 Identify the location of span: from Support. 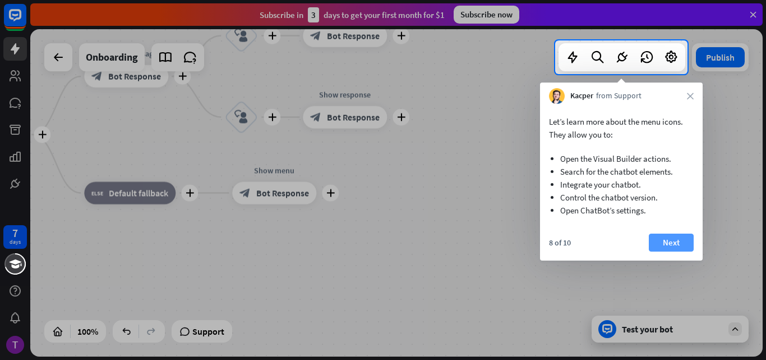
(619, 96).